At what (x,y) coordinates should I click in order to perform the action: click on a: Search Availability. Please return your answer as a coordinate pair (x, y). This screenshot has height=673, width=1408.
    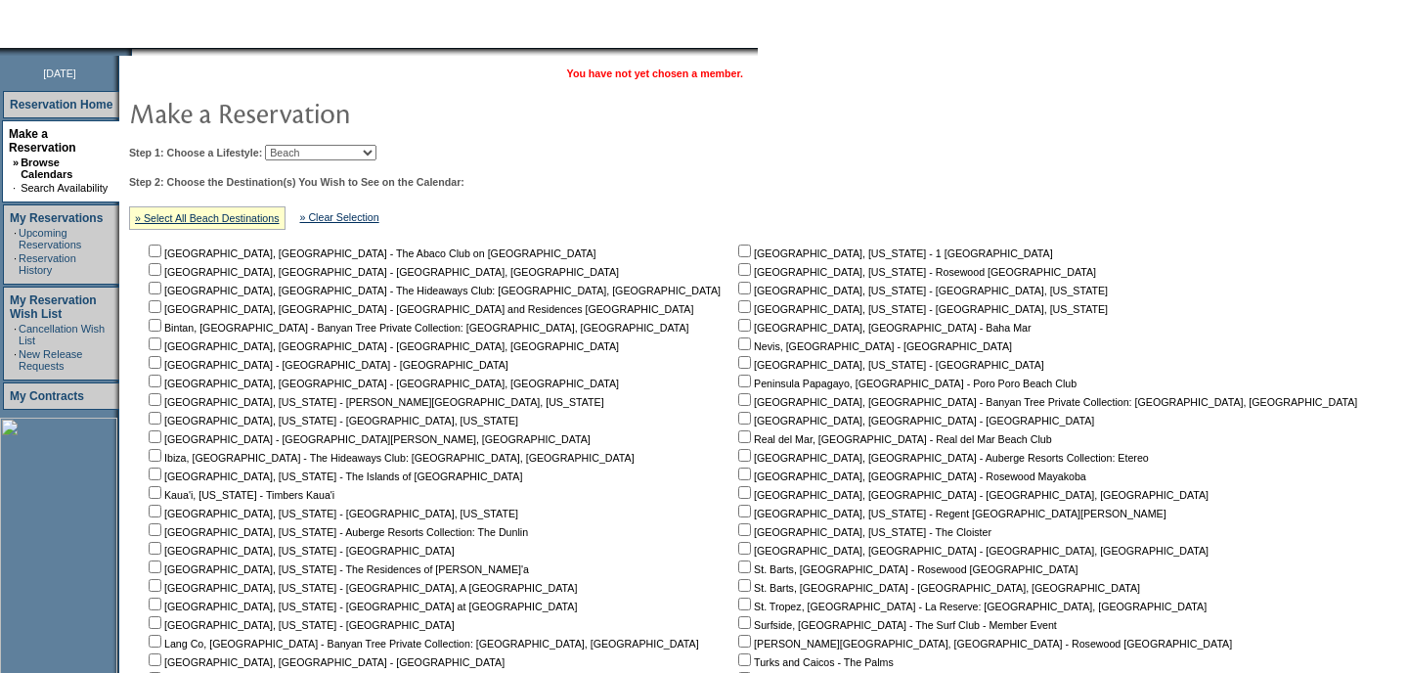
    Looking at the image, I should click on (64, 188).